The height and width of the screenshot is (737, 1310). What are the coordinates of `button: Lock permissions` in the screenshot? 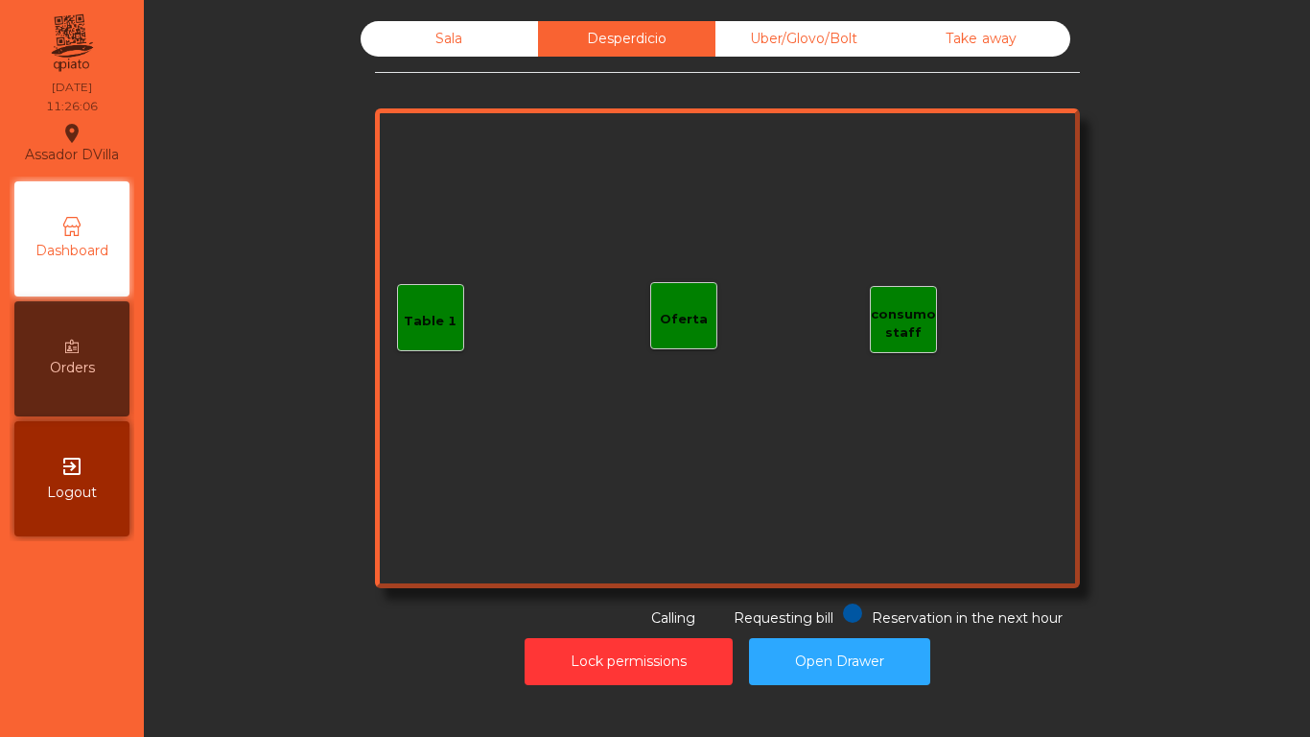 It's located at (628, 661).